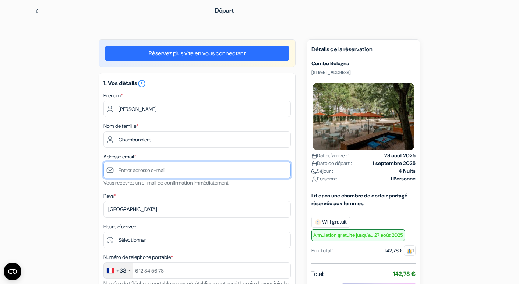  What do you see at coordinates (359, 199) in the screenshot?
I see `b: Lit dans une chambre de dortoir partagé réservée aux femmes.` at bounding box center [359, 199].